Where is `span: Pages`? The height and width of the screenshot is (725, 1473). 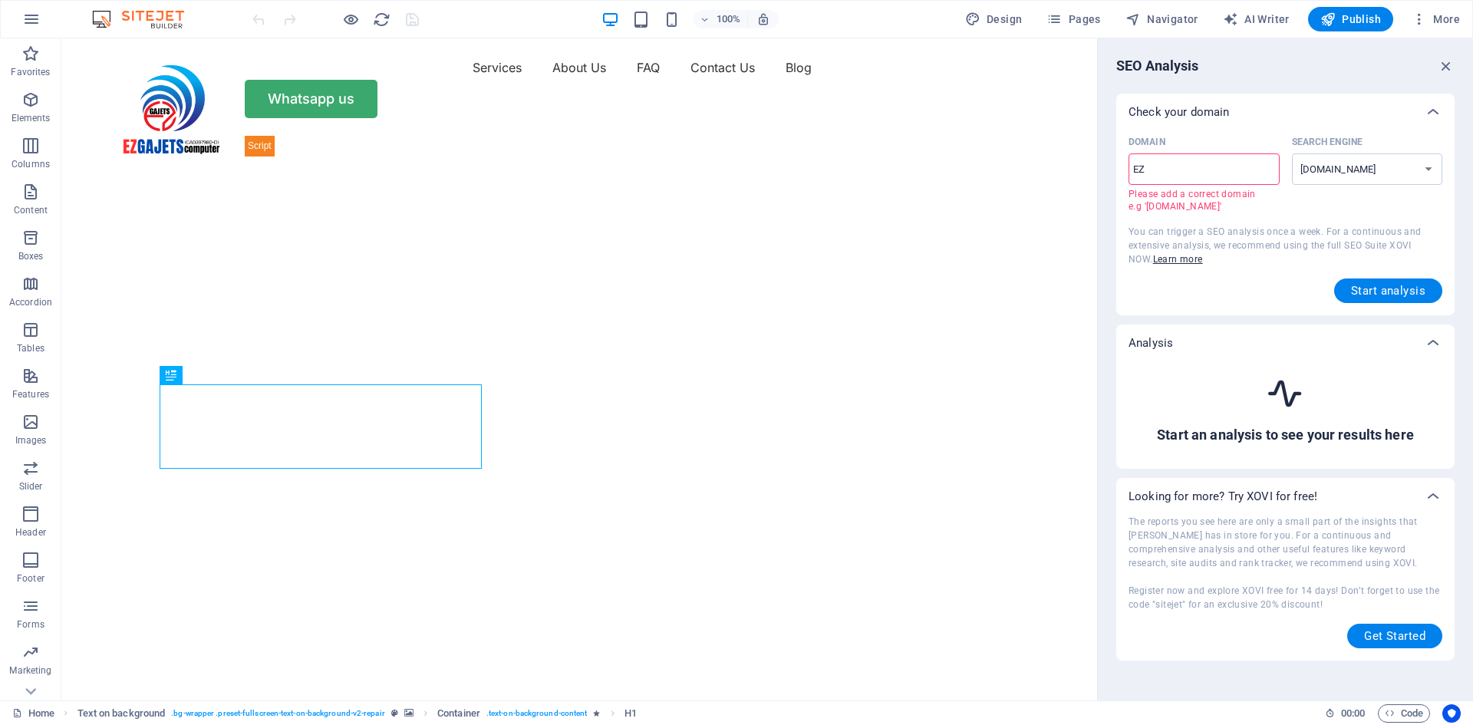 span: Pages is located at coordinates (1074, 19).